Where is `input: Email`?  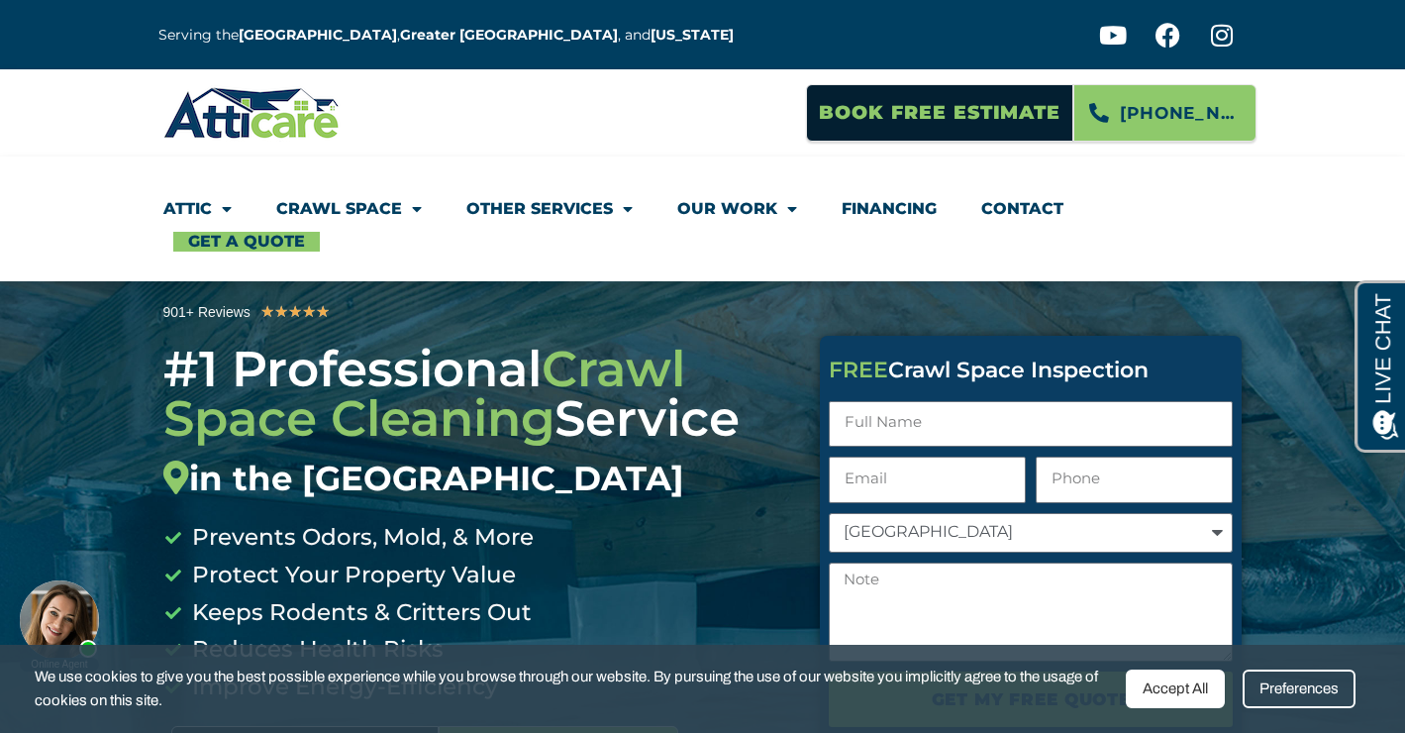 input: Email is located at coordinates (927, 479).